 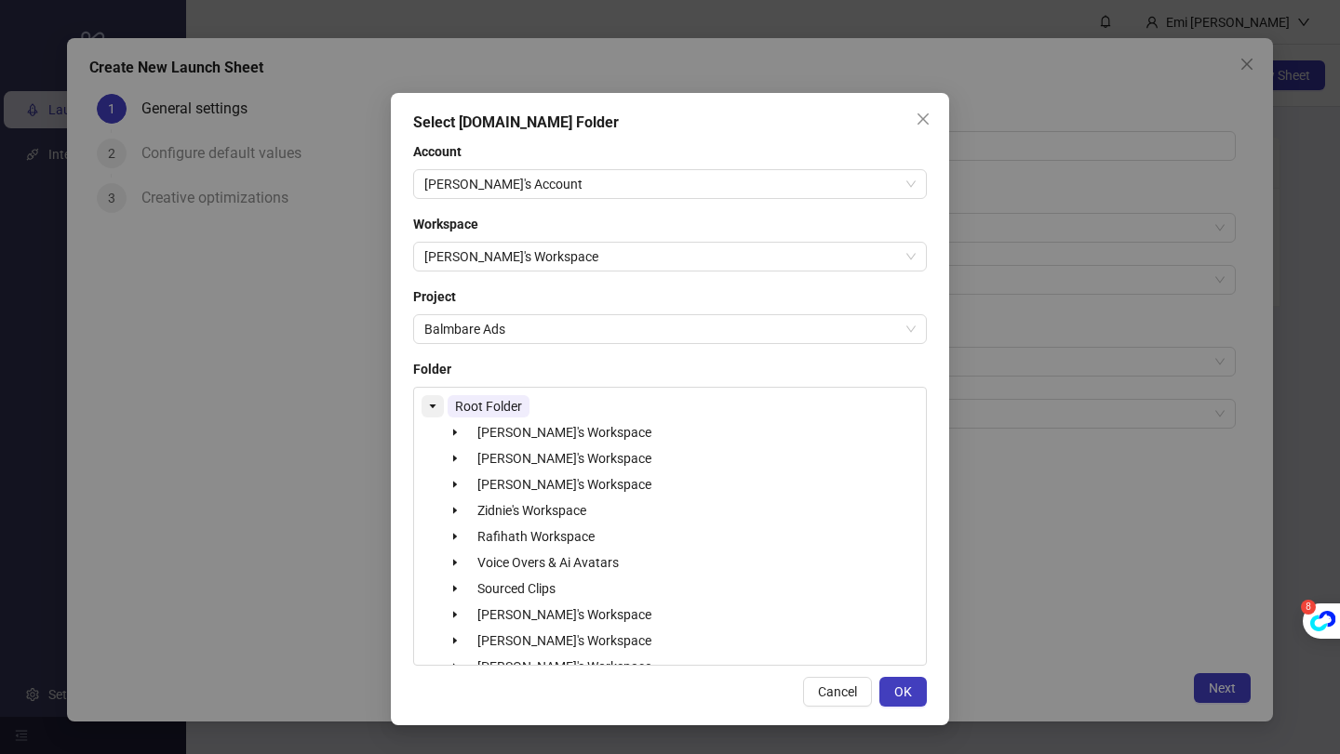 What do you see at coordinates (670, 257) in the screenshot?
I see `span: Rafihath's Workspace` at bounding box center [670, 257].